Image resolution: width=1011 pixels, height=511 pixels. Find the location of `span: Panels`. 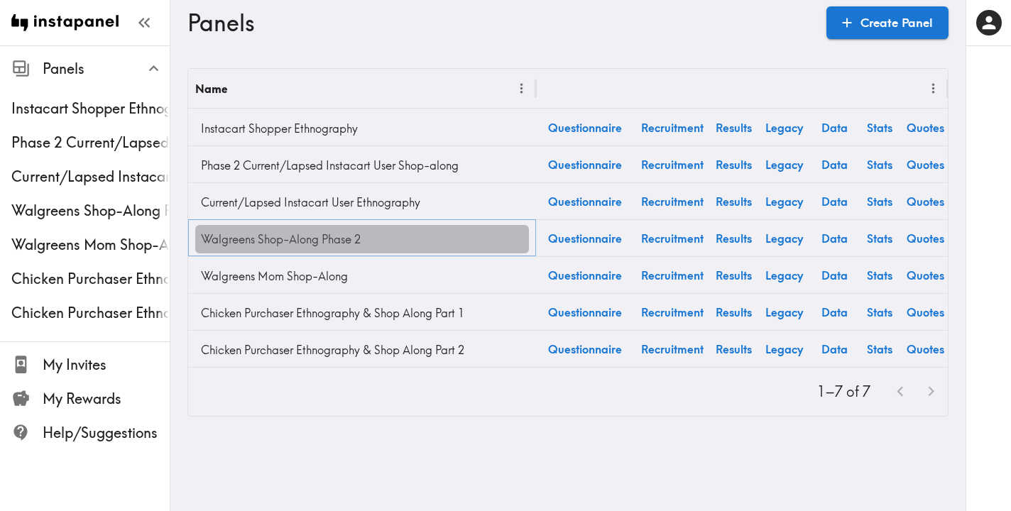

span: Panels is located at coordinates (106, 69).